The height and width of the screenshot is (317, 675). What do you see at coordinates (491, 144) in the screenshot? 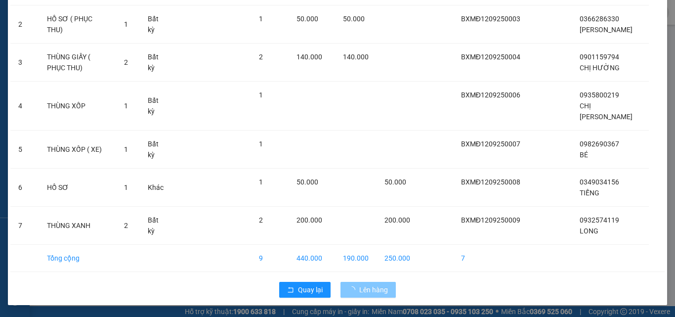
I see `span: BXMĐ1209250007` at bounding box center [491, 144].